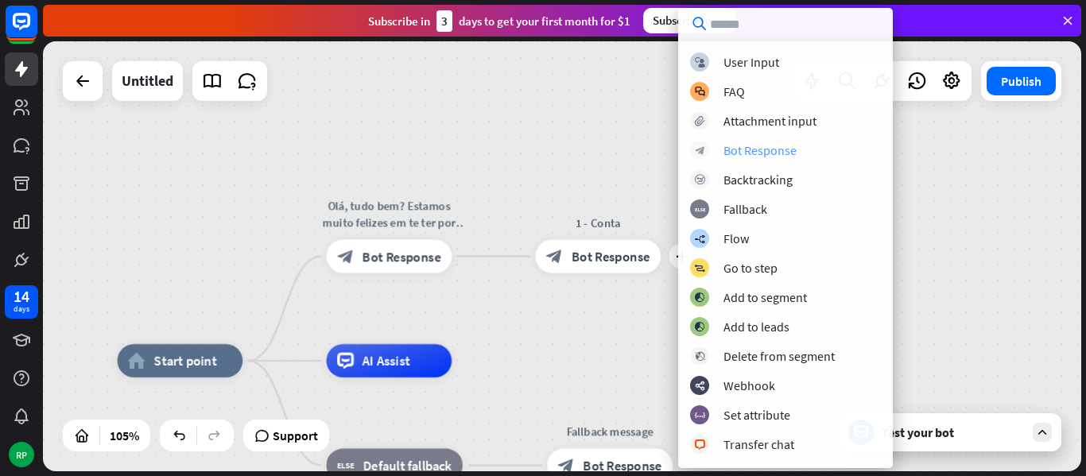  Describe the element at coordinates (137, 360) in the screenshot. I see `i: home_2` at that location.